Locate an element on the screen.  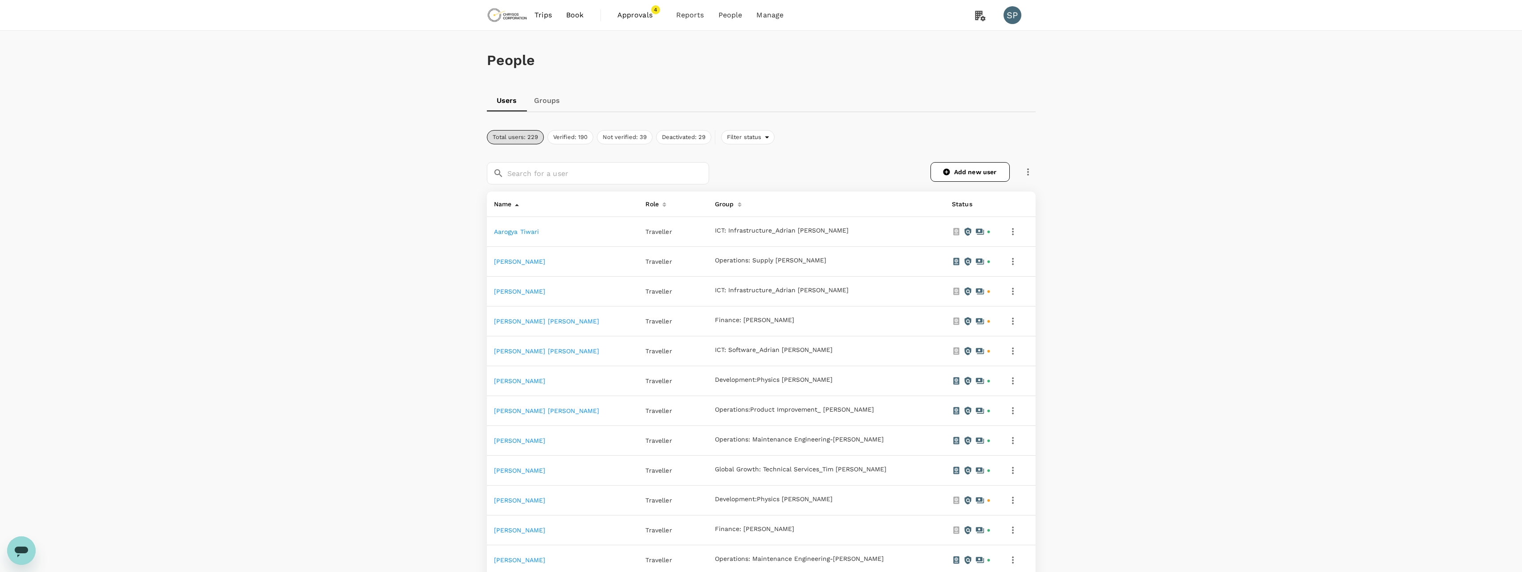
div: Role is located at coordinates (650, 202).